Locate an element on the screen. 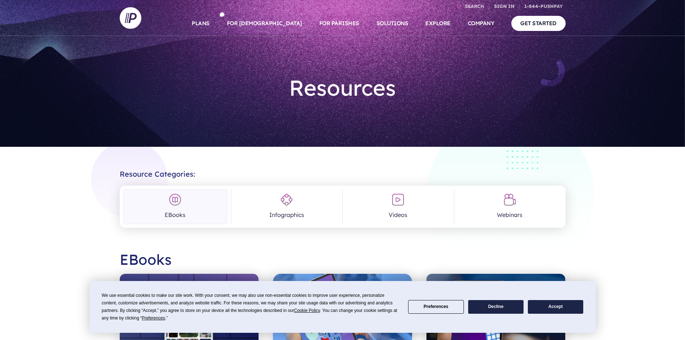  a: PLANS is located at coordinates (201, 23).